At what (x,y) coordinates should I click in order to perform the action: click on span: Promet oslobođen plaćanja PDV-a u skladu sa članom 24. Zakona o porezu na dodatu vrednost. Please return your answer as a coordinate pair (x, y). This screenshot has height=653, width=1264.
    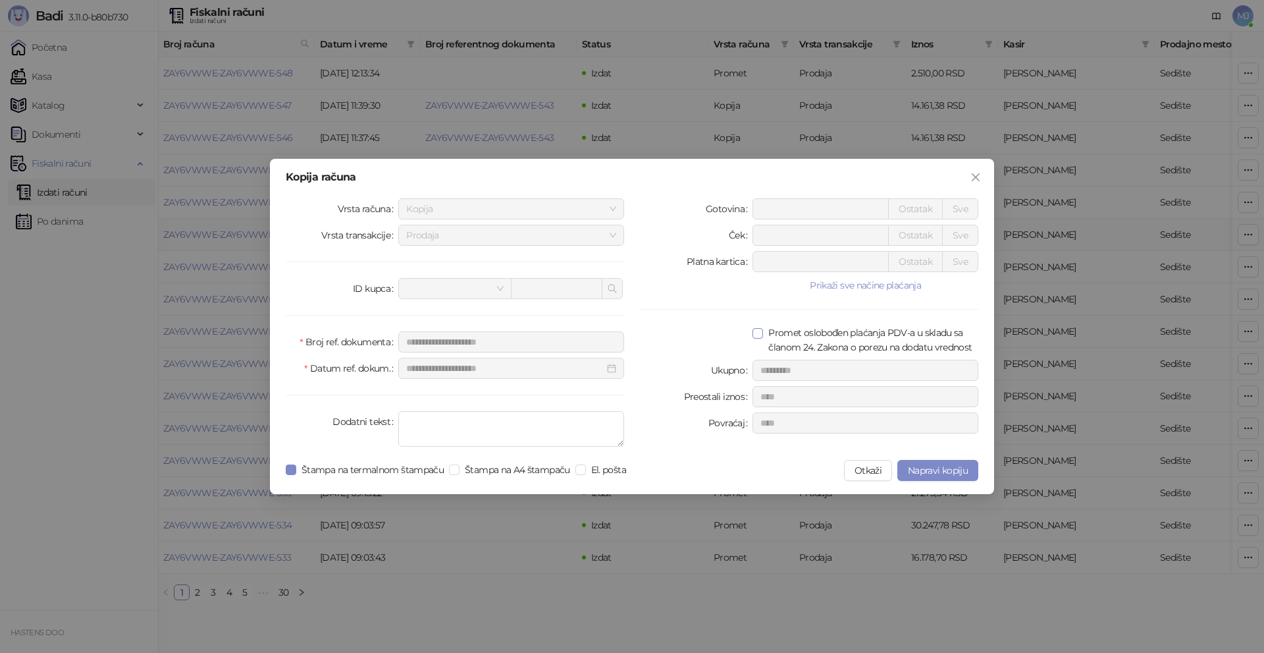
    Looking at the image, I should click on (871, 340).